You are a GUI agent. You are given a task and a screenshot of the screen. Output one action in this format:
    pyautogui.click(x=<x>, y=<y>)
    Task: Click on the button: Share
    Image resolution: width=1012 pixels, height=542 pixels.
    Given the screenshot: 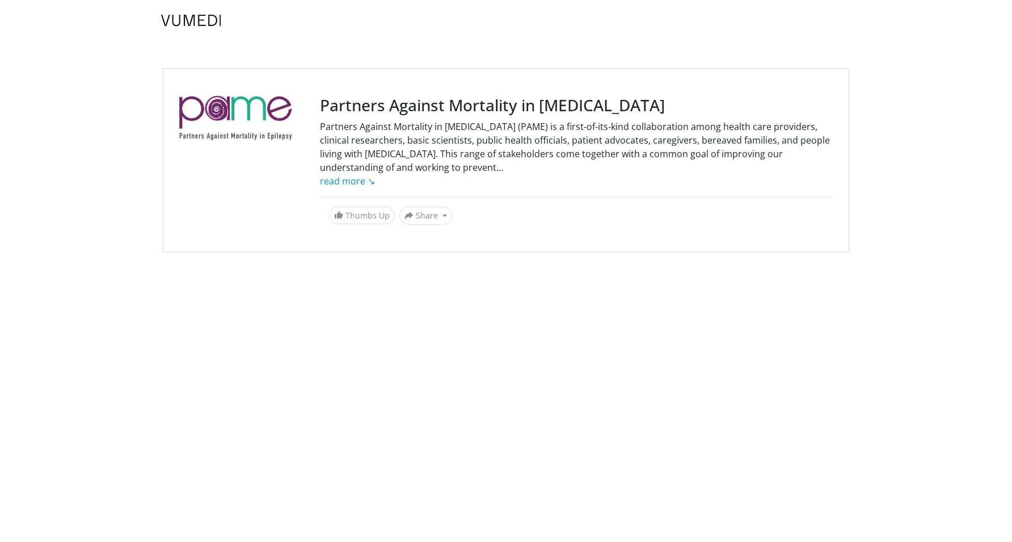 What is the action you would take?
    pyautogui.click(x=425, y=216)
    